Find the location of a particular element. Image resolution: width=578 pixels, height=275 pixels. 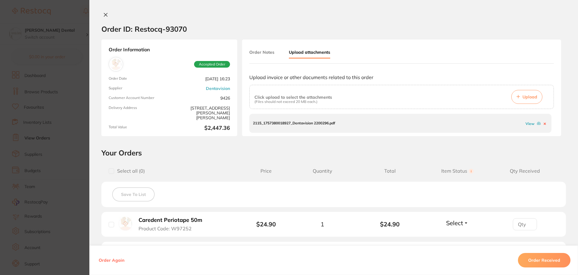

p: Click upload to select the attachments is located at coordinates (293, 97).